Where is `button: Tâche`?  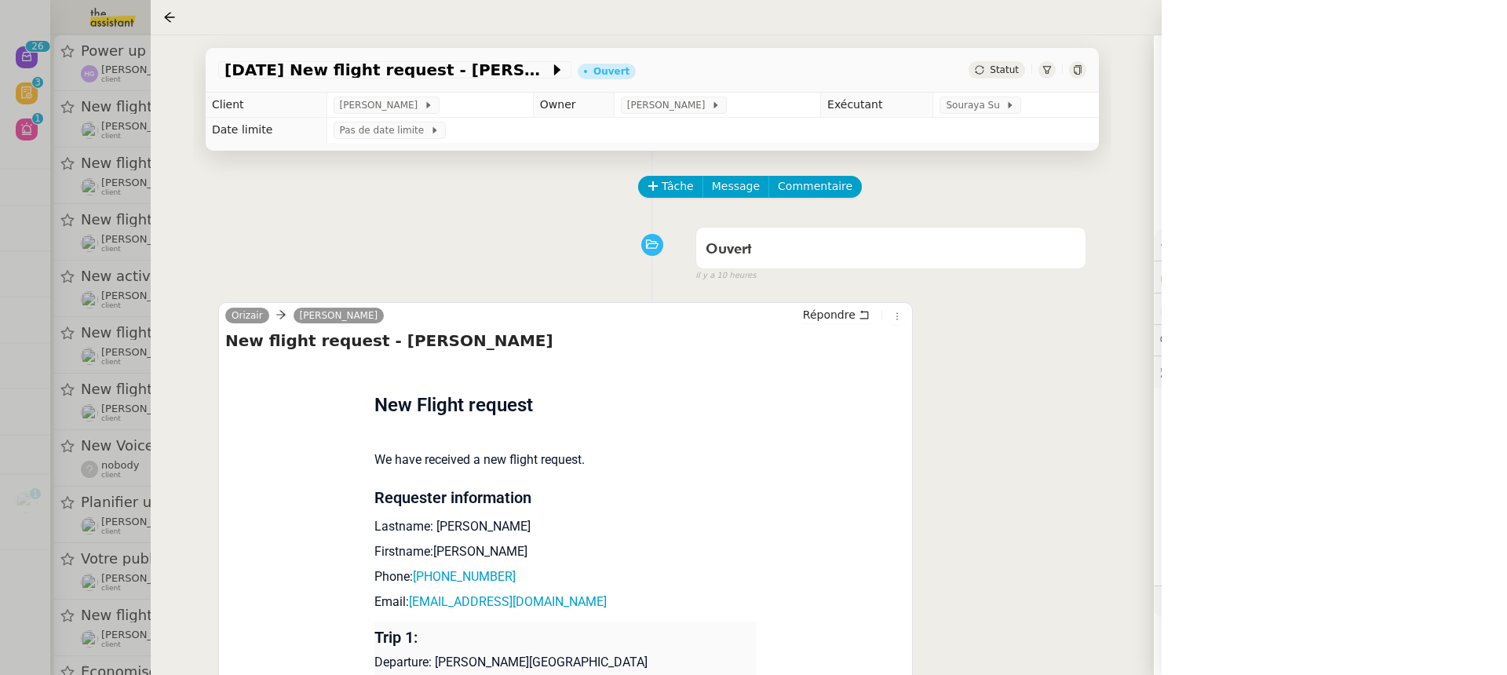 button: Tâche is located at coordinates (670, 187).